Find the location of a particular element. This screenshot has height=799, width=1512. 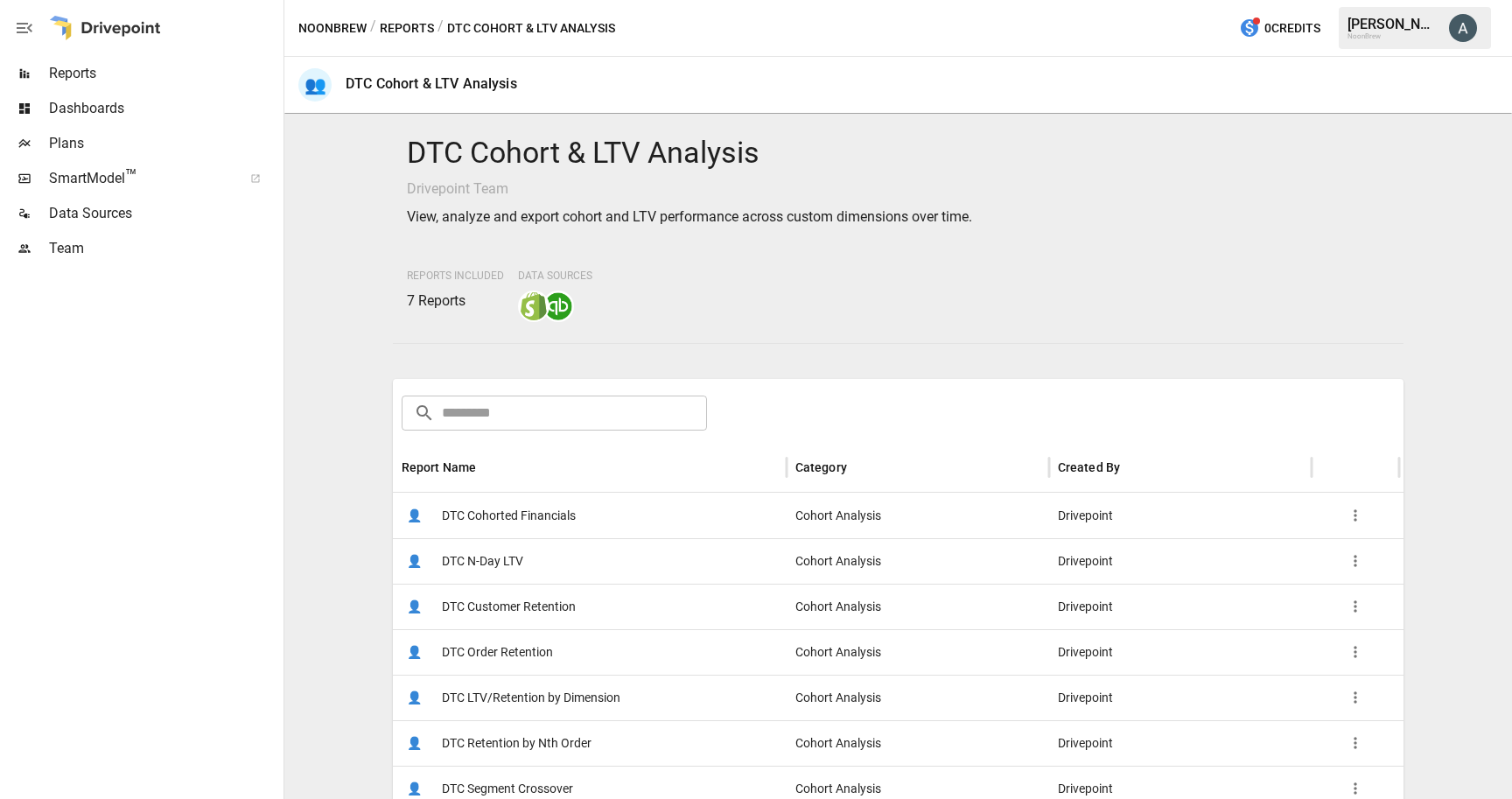

span: DTC Cohorted Financials is located at coordinates (508, 516).